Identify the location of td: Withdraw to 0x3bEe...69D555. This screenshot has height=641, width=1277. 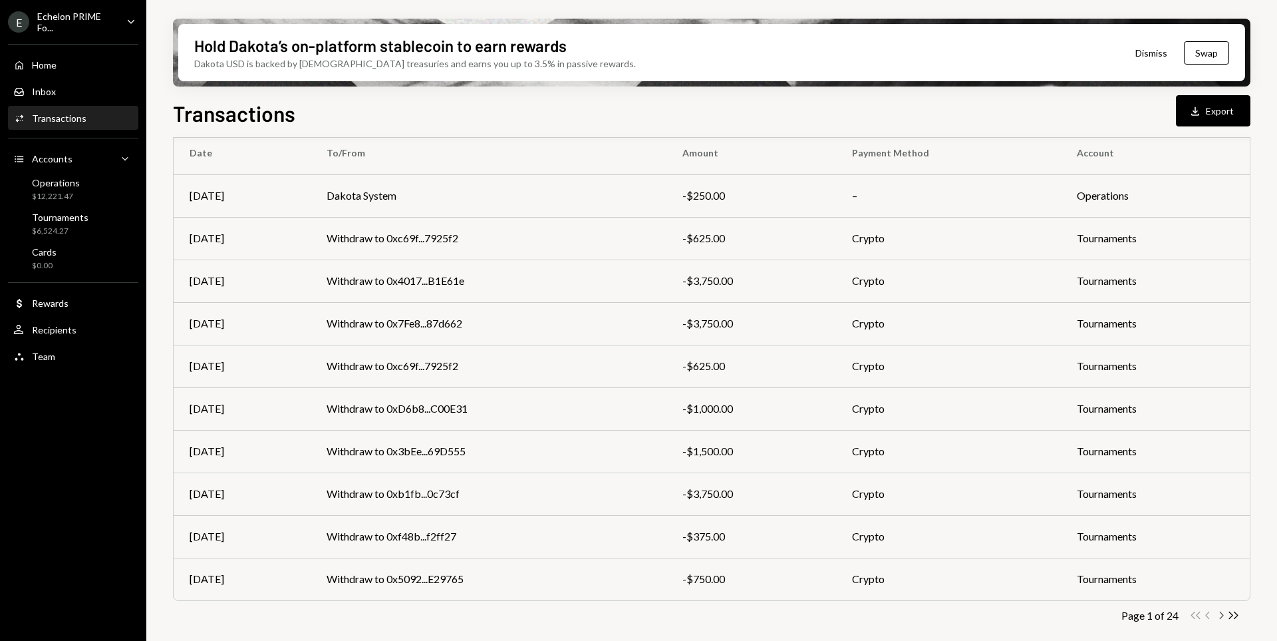
(488, 451).